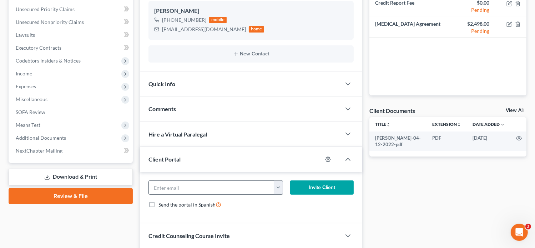 Image resolution: width=535 pixels, height=248 pixels. What do you see at coordinates (41, 137) in the screenshot?
I see `span: Additional Documents` at bounding box center [41, 137].